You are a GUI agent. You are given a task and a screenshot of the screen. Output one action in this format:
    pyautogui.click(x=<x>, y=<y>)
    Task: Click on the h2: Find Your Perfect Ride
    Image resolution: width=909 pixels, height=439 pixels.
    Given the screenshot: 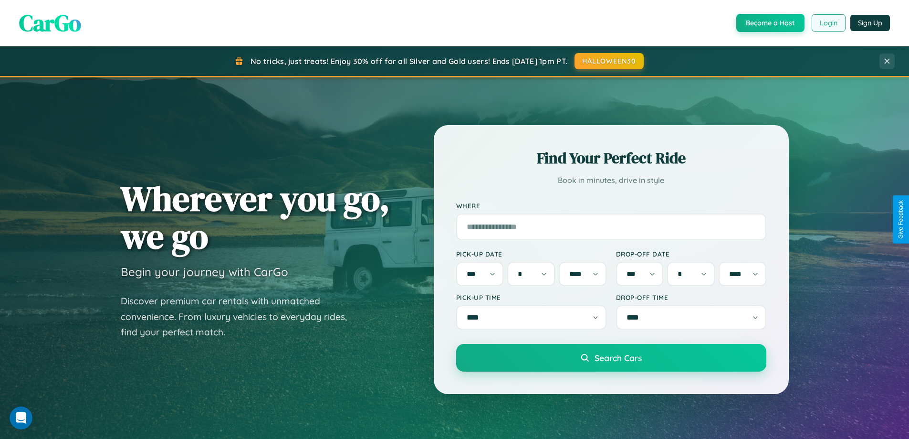 What is the action you would take?
    pyautogui.click(x=612, y=158)
    